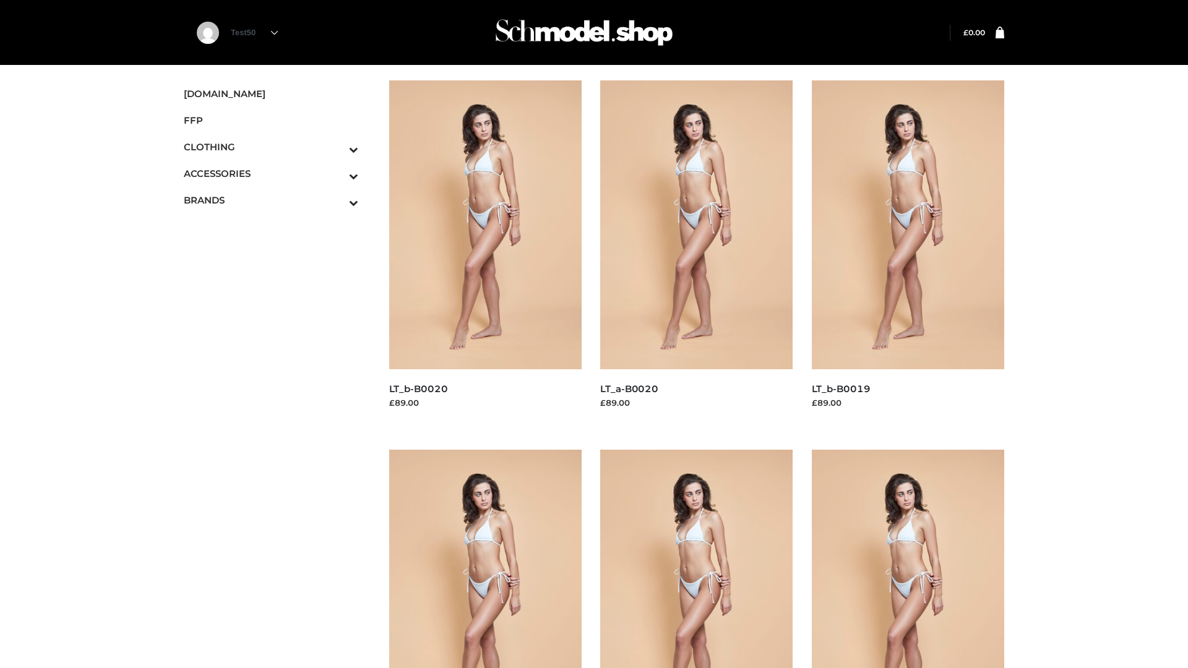  What do you see at coordinates (271, 200) in the screenshot?
I see `a: BRANDSToggle Submenu` at bounding box center [271, 200].